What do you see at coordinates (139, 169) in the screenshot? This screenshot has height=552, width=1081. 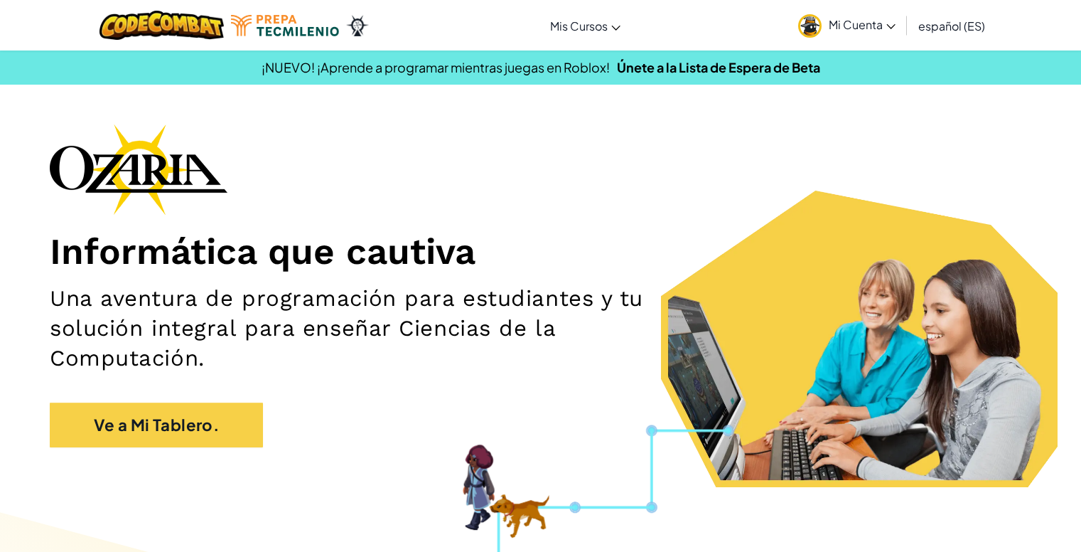 I see `img: Ozaria branding logo` at bounding box center [139, 169].